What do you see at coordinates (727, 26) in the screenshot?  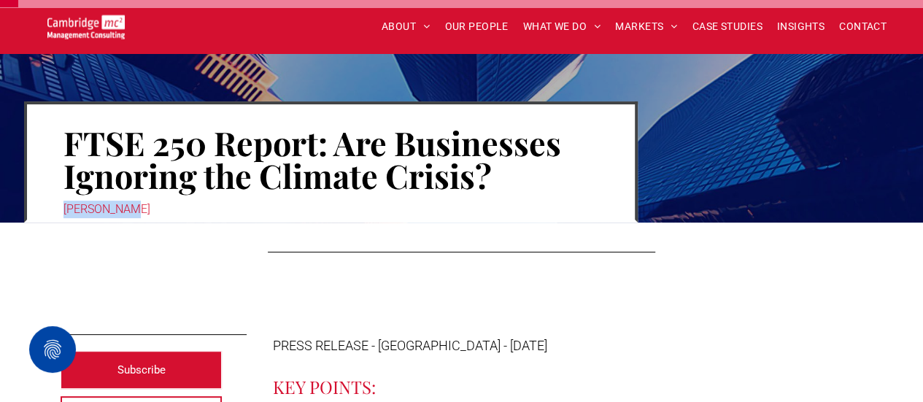 I see `a: CASE STUDIES` at bounding box center [727, 26].